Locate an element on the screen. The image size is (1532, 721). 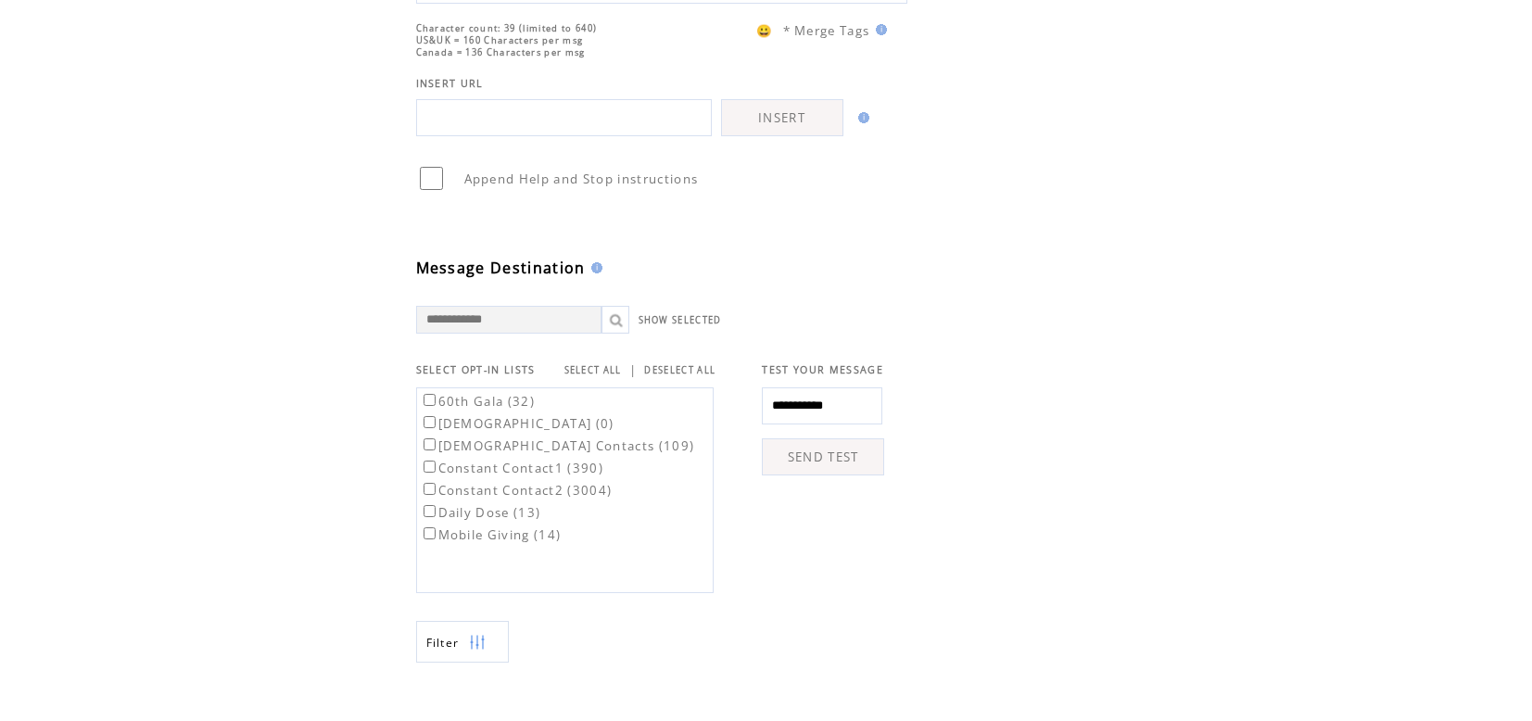
input: Daily Dose (13) is located at coordinates (429, 511).